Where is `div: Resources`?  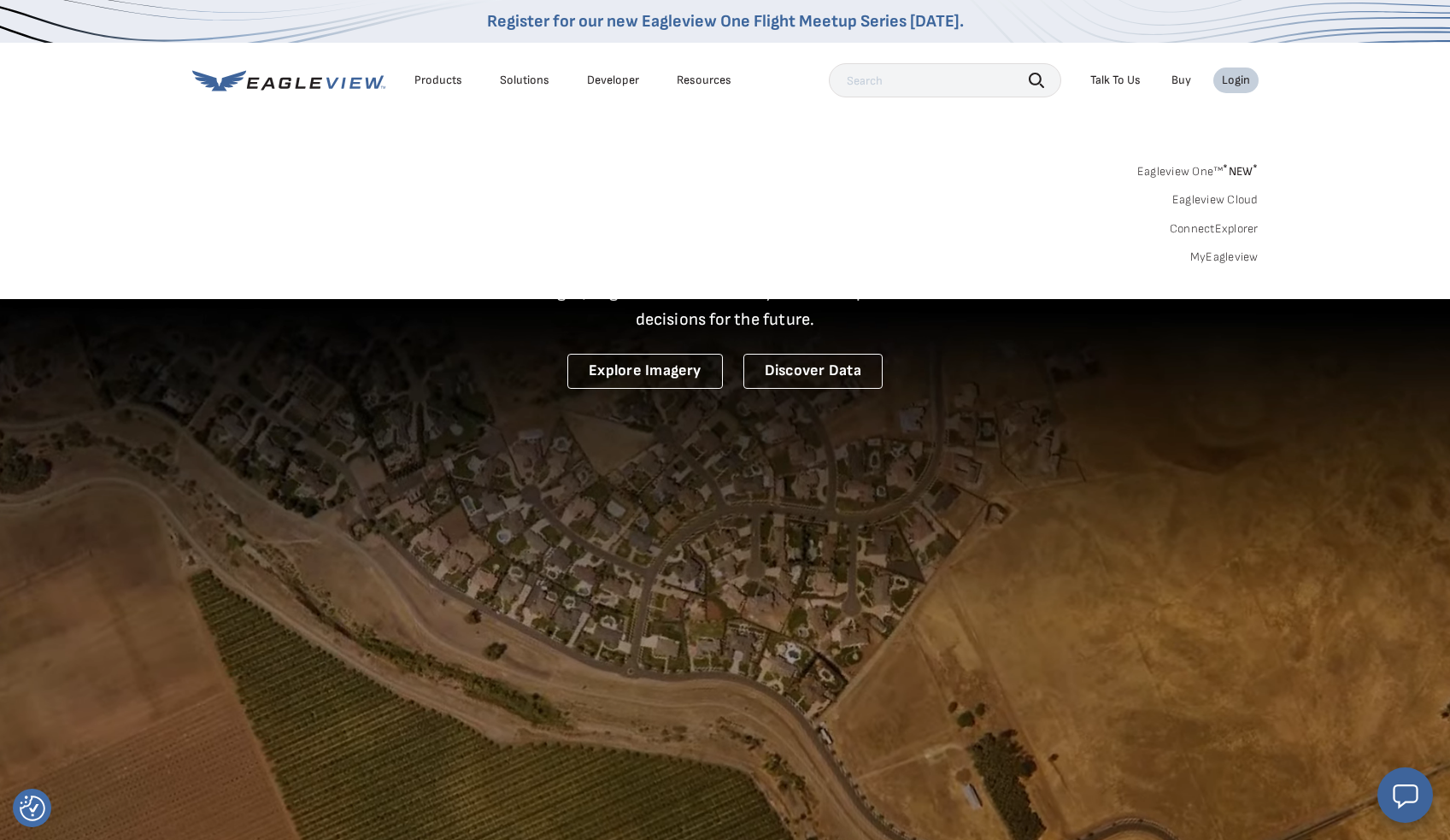
div: Resources is located at coordinates (704, 80).